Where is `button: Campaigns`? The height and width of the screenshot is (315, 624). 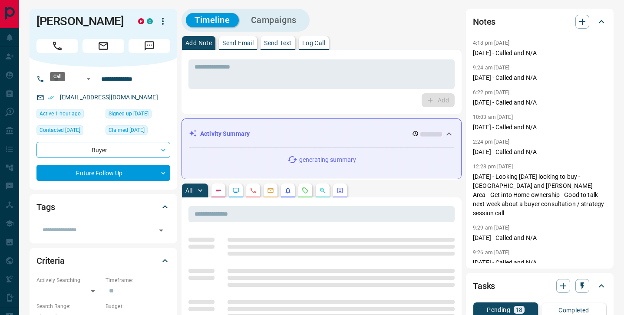
button: Campaigns is located at coordinates (273, 20).